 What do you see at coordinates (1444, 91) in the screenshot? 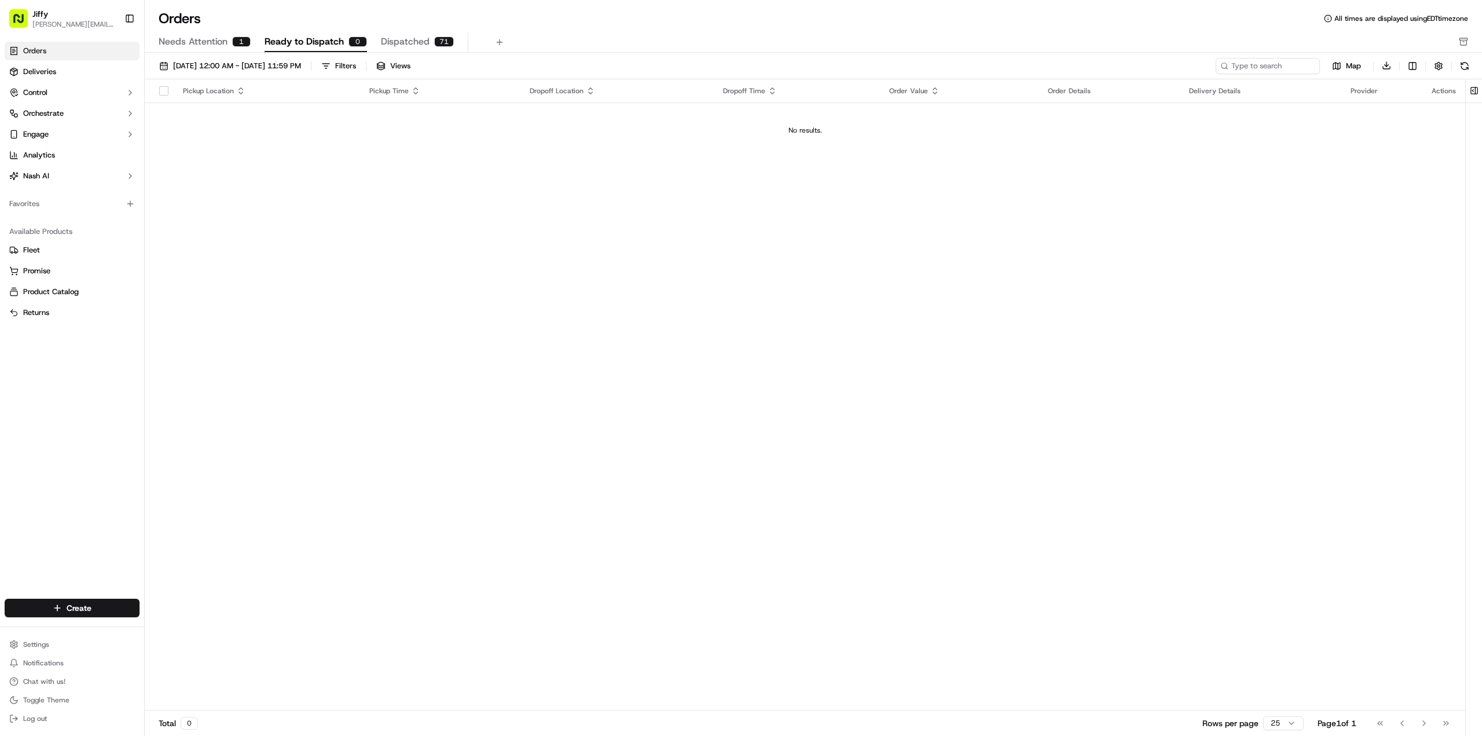
I see `div: Actions` at bounding box center [1444, 91].